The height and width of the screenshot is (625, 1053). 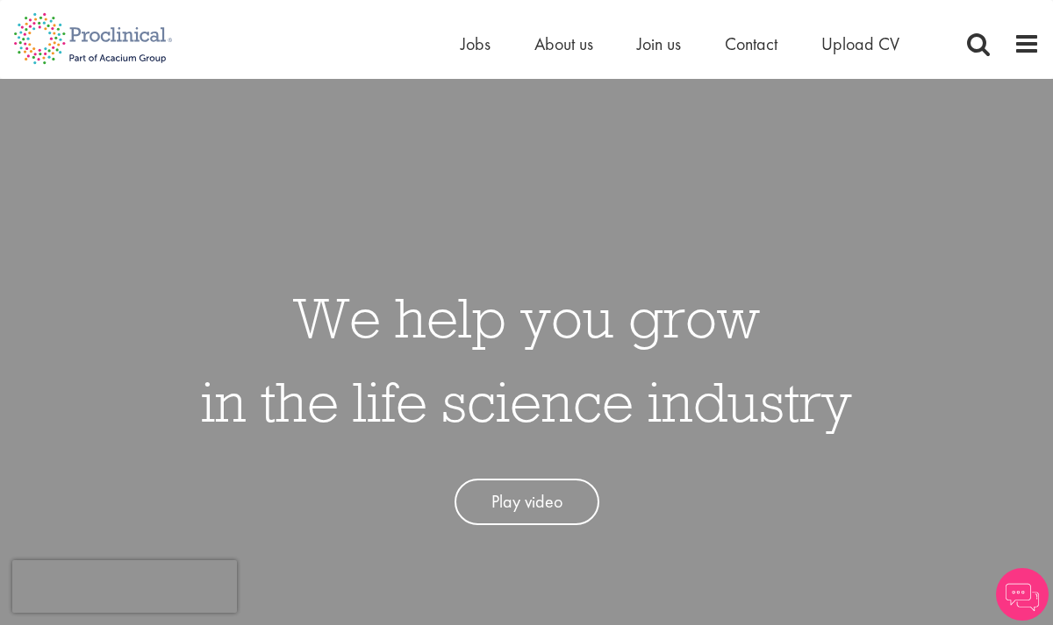 I want to click on a: Play video, so click(x=526, y=502).